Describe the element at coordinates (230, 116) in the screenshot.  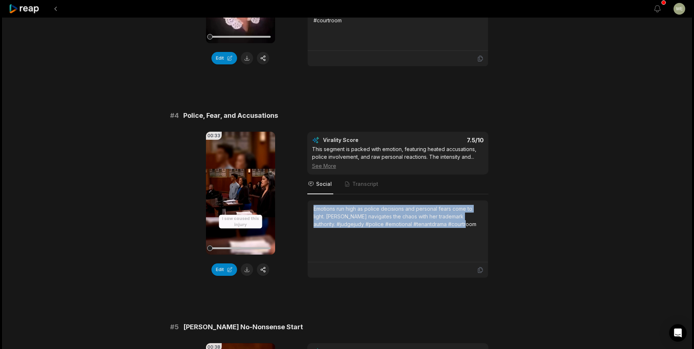
I see `span: Police, Fear, and Accusations` at that location.